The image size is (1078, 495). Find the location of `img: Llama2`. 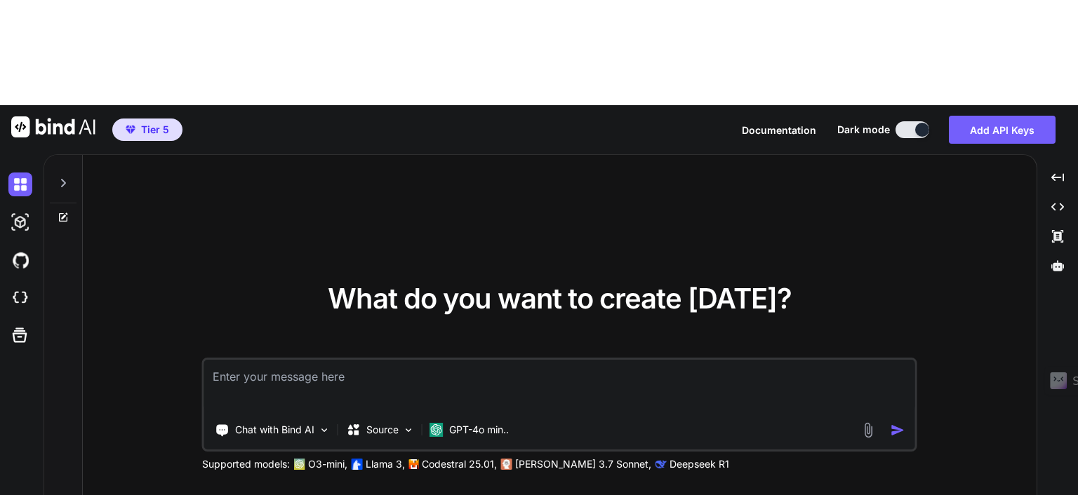

img: Llama2 is located at coordinates (357, 464).